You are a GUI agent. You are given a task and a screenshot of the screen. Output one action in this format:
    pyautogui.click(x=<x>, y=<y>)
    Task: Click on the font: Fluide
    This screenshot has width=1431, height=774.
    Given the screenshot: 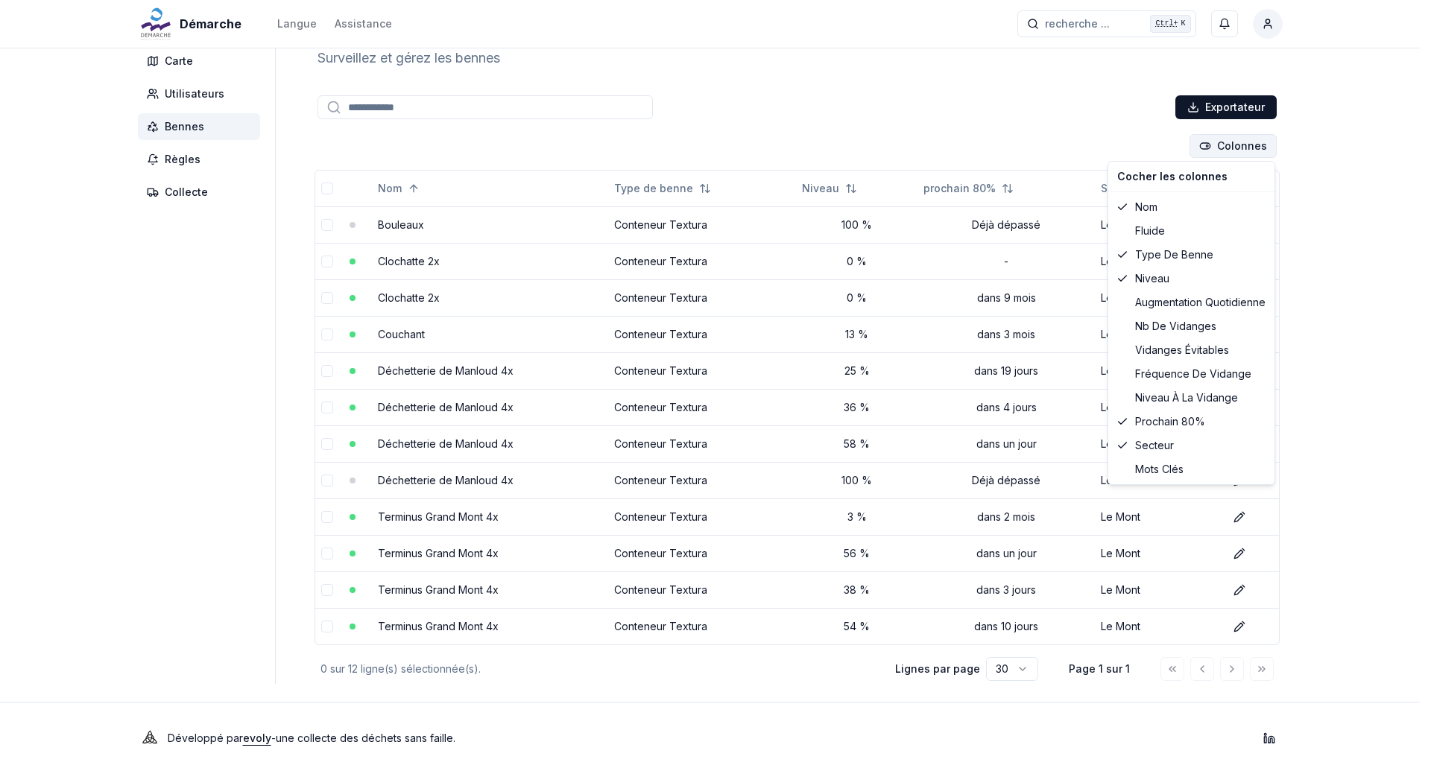 What is the action you would take?
    pyautogui.click(x=1150, y=230)
    